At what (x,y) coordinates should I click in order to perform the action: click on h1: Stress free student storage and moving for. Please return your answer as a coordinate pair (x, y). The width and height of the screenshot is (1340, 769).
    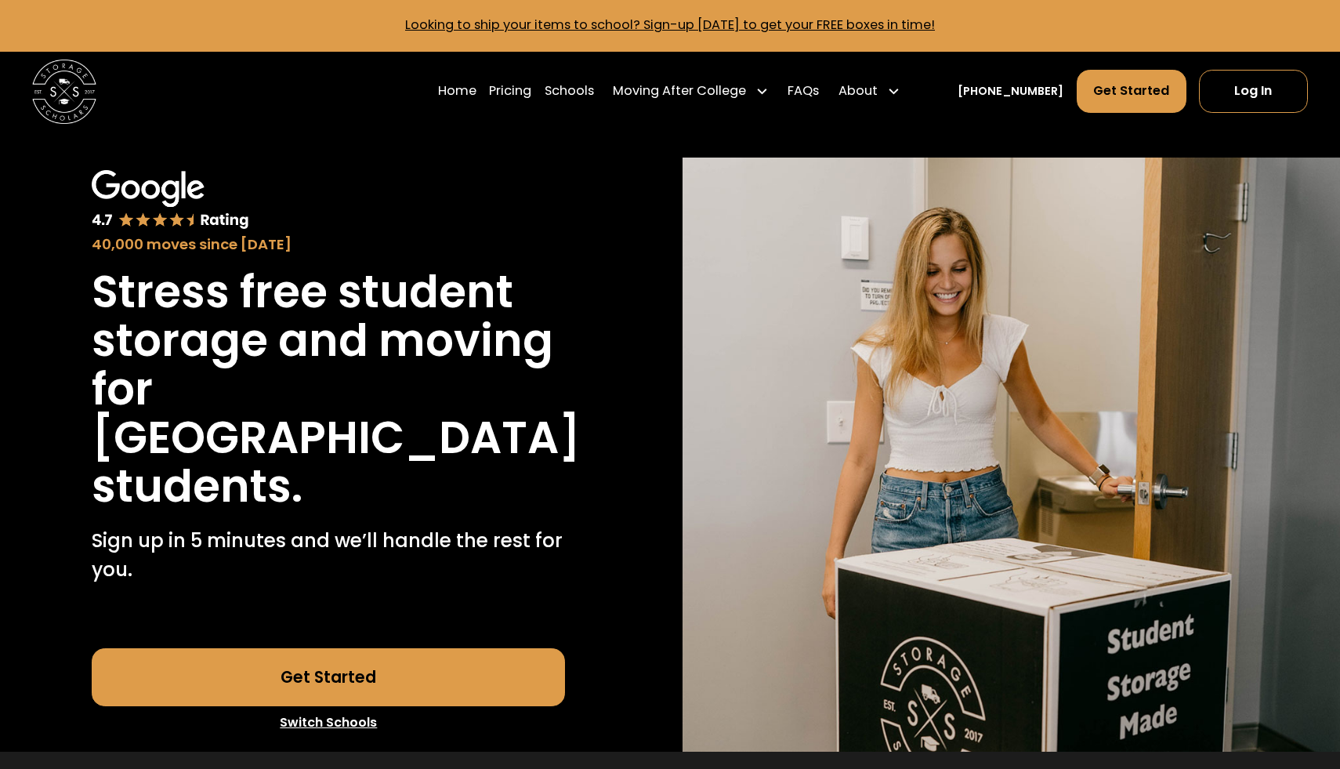
    Looking at the image, I should click on (328, 341).